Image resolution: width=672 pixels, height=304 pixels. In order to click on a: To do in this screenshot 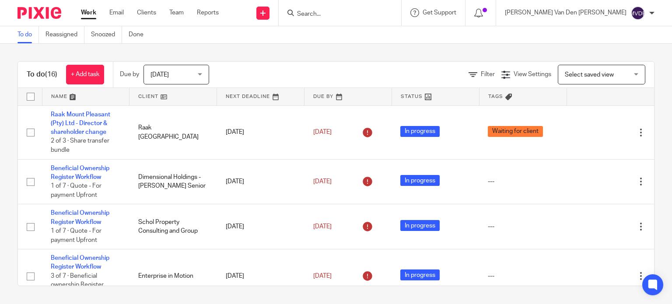, I will do `click(28, 35)`.